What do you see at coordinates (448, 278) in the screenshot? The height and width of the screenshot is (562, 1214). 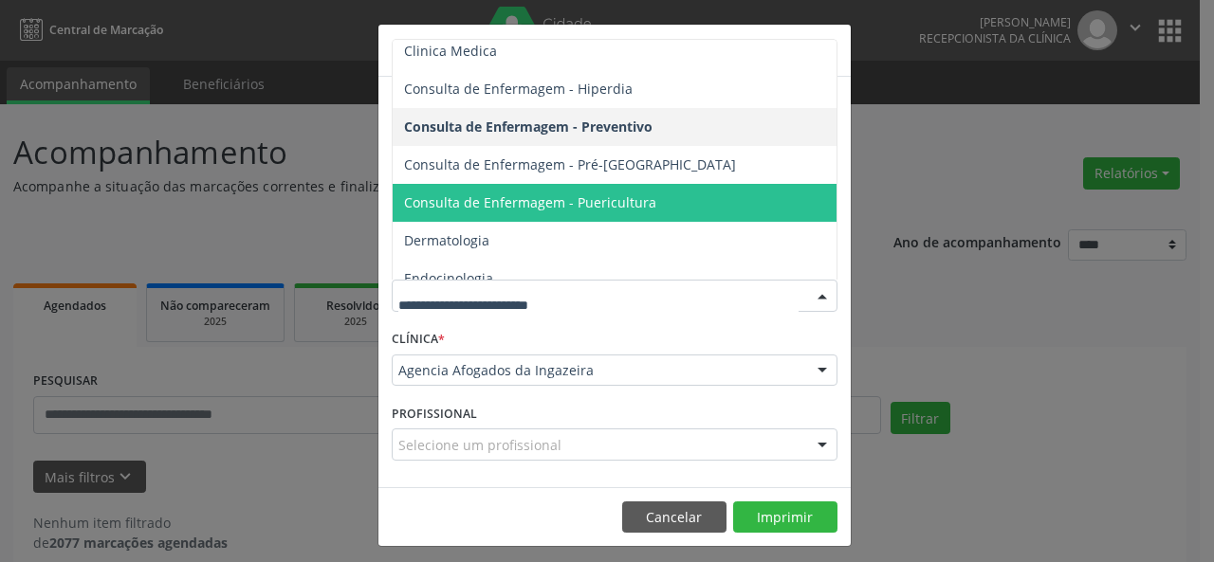 I see `span: Endocinologia` at bounding box center [448, 278].